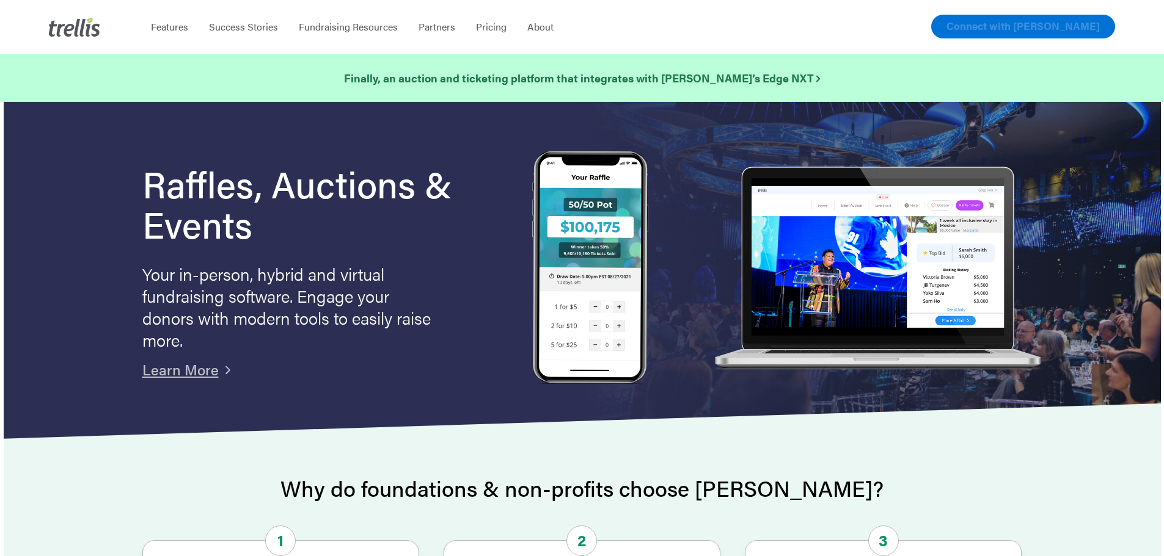 The height and width of the screenshot is (556, 1164). Describe the element at coordinates (348, 27) in the screenshot. I see `a: Fundraising Resources` at that location.